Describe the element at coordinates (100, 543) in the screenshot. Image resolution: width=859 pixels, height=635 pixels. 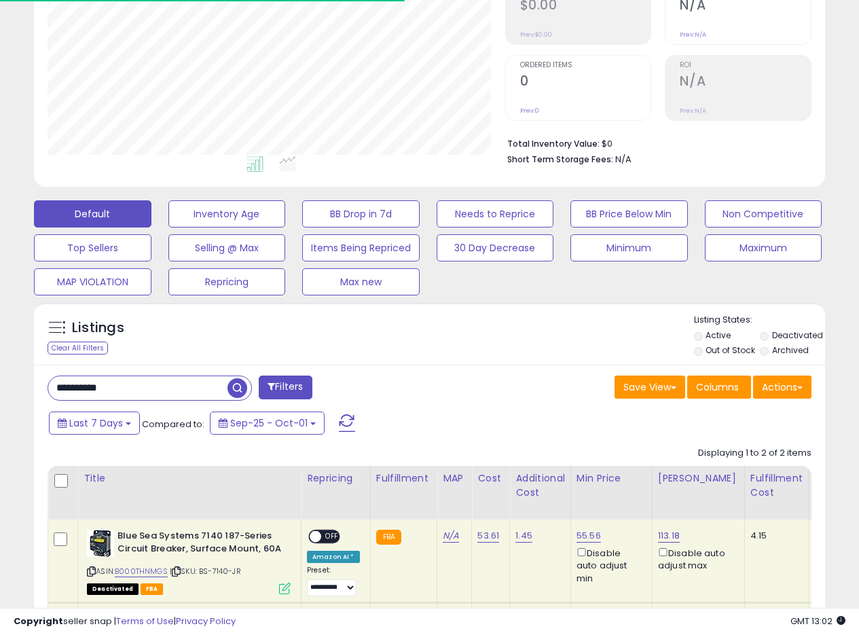
I see `img: 51oRzj2g+uL._SL40_.jpg` at that location.